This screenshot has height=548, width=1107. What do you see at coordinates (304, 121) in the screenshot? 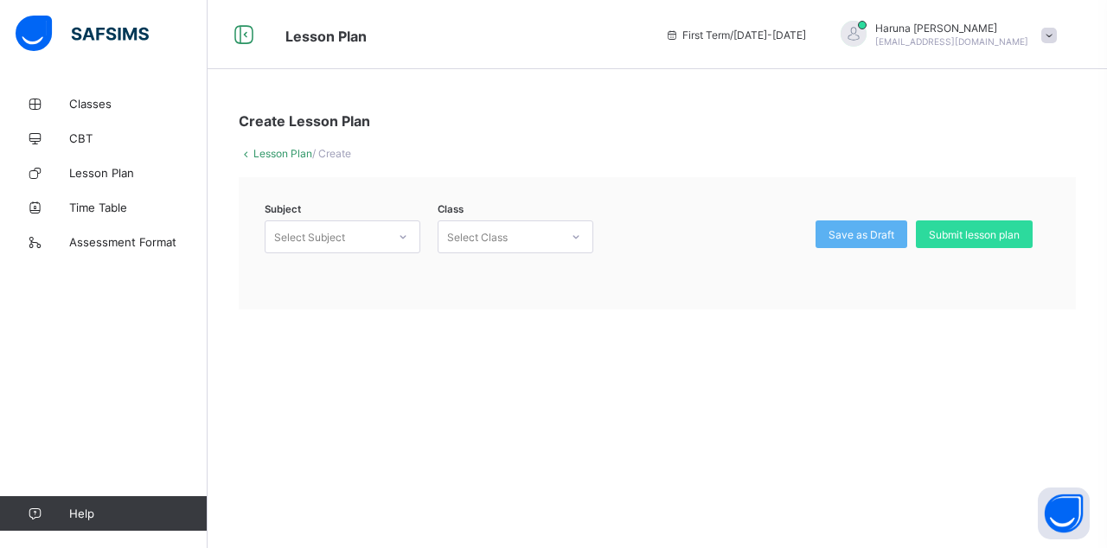
I see `span: Create Lesson Plan` at bounding box center [304, 121].